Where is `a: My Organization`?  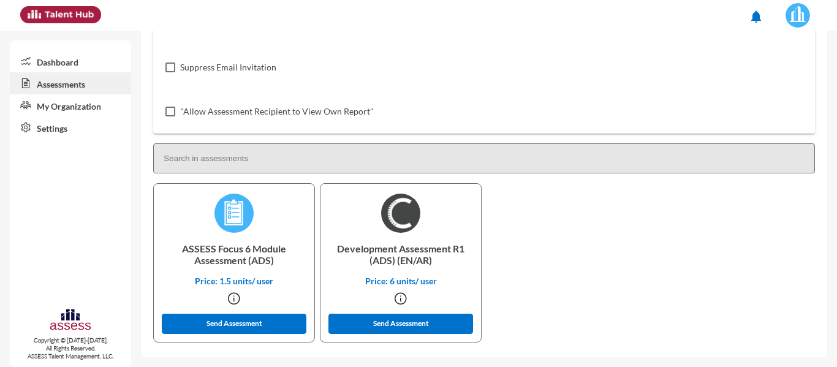 a: My Organization is located at coordinates (70, 105).